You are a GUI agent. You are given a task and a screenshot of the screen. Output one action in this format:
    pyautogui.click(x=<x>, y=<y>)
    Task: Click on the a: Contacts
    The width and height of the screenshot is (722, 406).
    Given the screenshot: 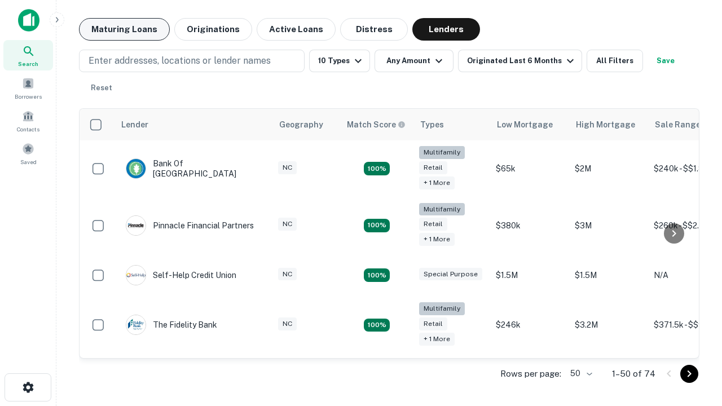 What is the action you would take?
    pyautogui.click(x=28, y=121)
    